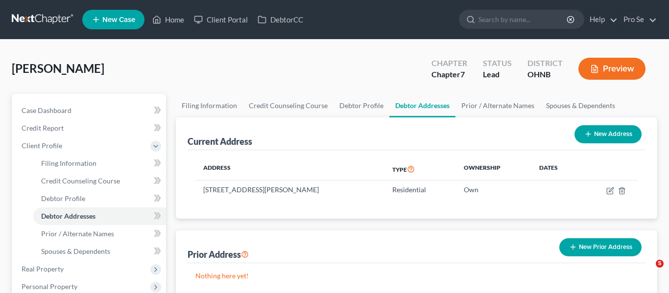 The image size is (669, 293). What do you see at coordinates (90, 111) in the screenshot?
I see `a: Case Dashboard` at bounding box center [90, 111].